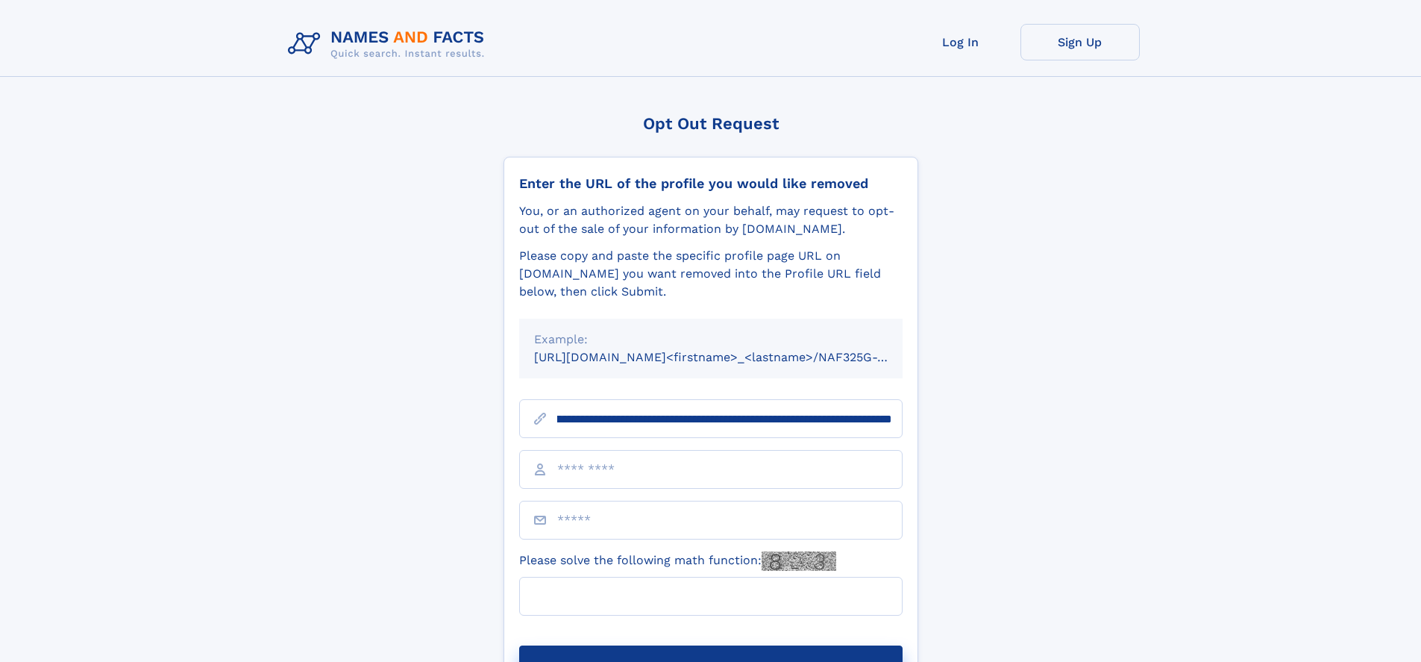  Describe the element at coordinates (711, 339) in the screenshot. I see `div: Example:` at that location.